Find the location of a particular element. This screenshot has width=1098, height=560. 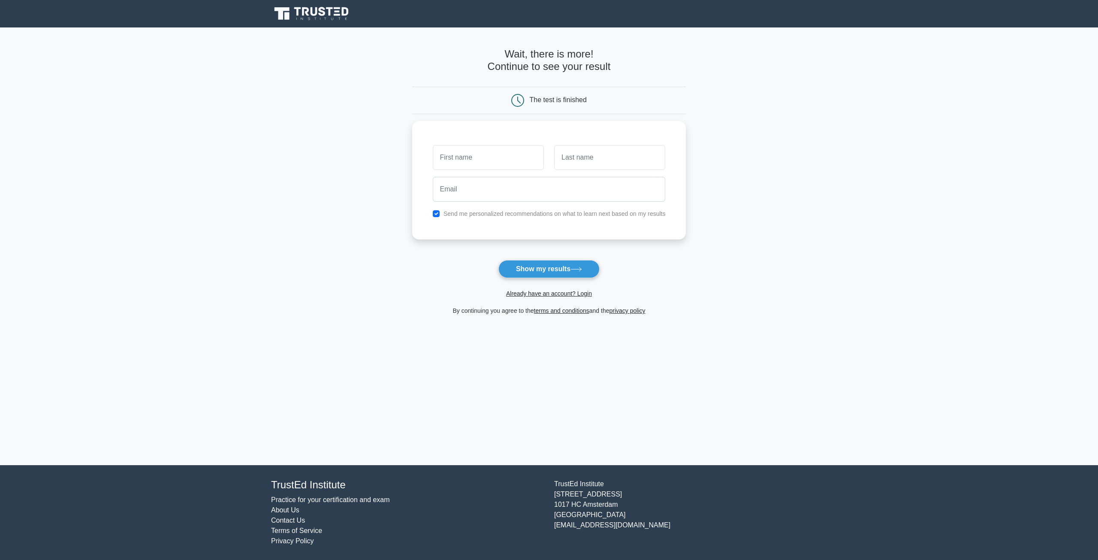

a: About Us is located at coordinates (285, 510).